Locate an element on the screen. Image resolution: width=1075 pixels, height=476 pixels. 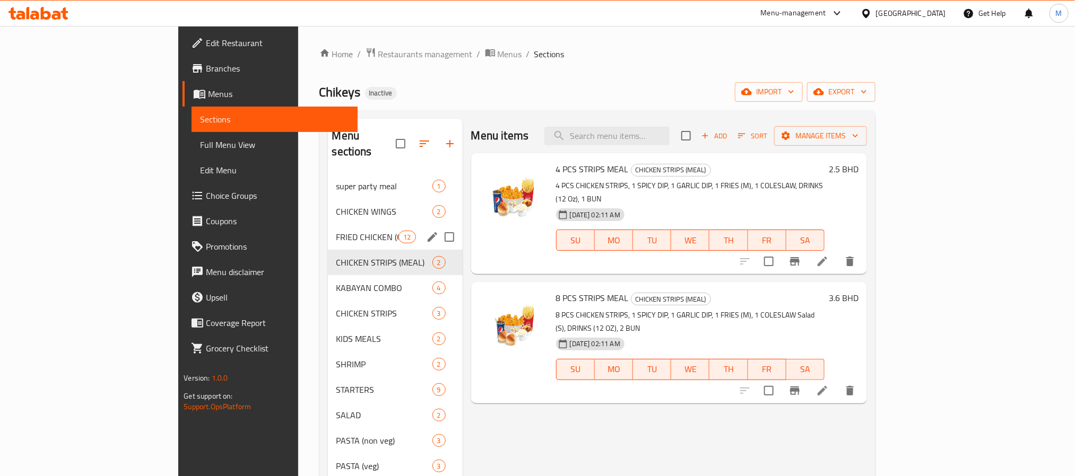
a: Sections is located at coordinates (274, 119).